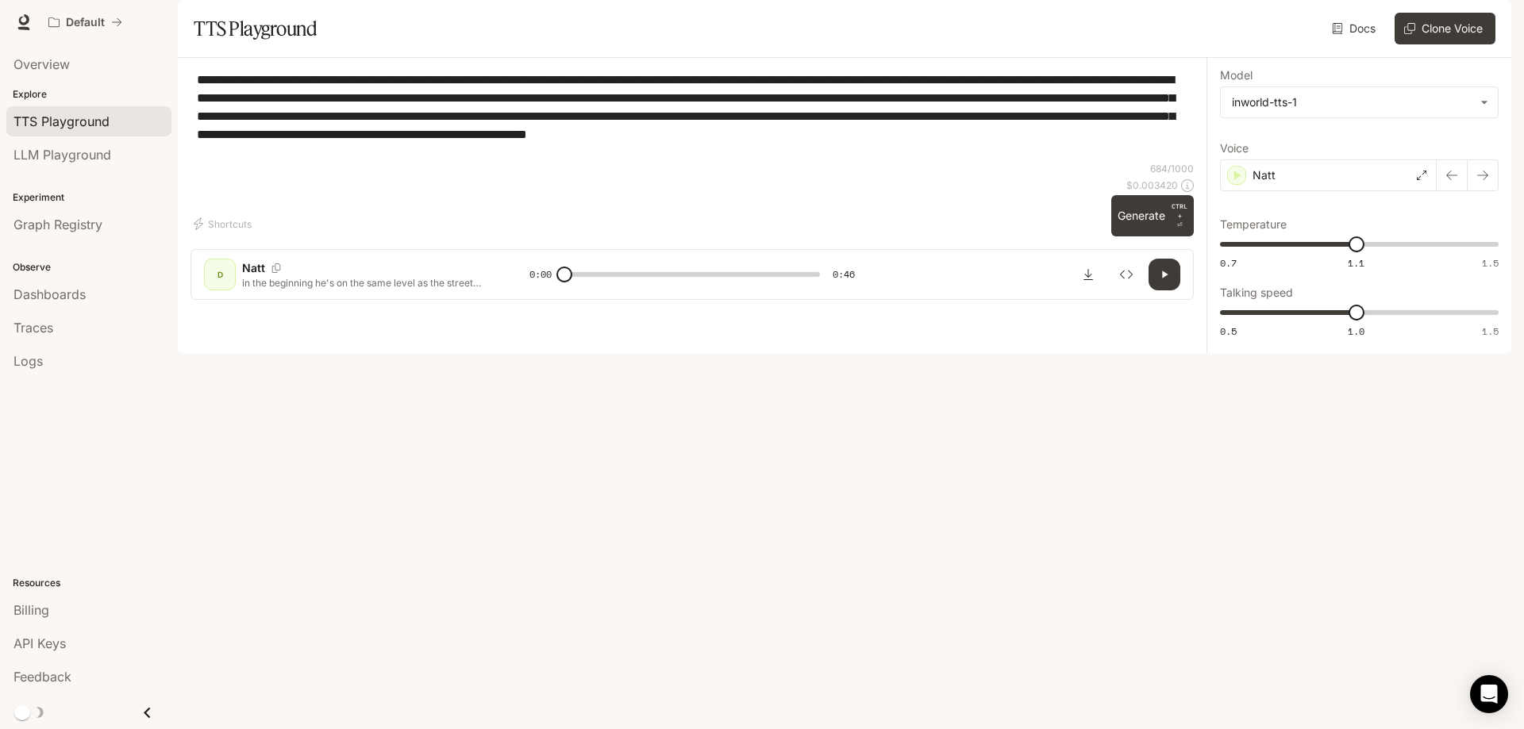  I want to click on p: Voice, so click(1234, 148).